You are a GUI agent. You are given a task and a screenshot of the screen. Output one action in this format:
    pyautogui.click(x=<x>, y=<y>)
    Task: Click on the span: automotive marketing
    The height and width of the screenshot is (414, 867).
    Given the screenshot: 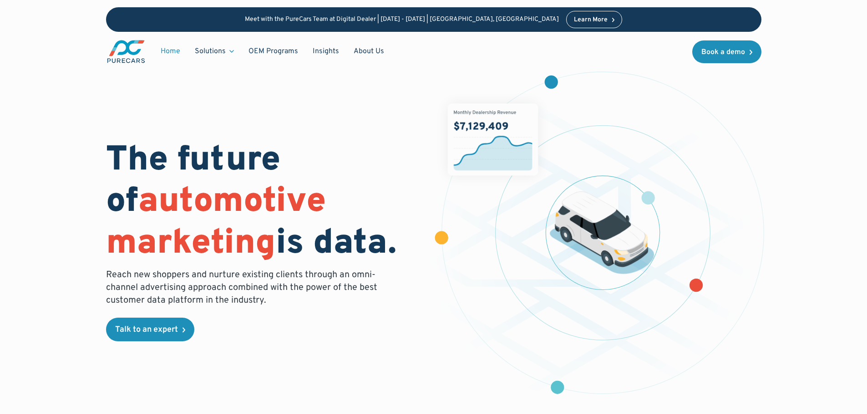 What is the action you would take?
    pyautogui.click(x=216, y=223)
    